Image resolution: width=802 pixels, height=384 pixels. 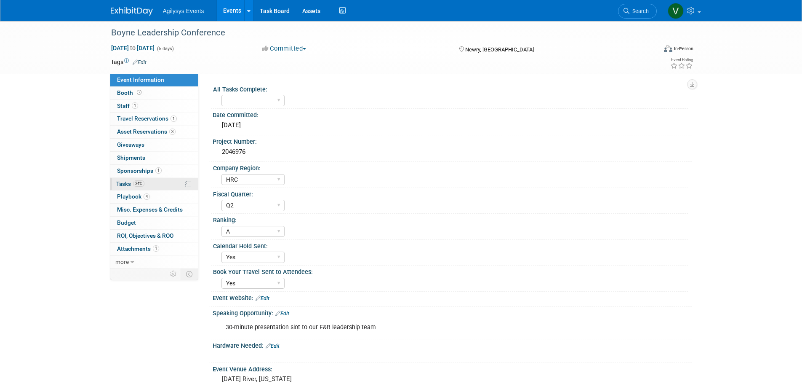 What do you see at coordinates (154, 236) in the screenshot?
I see `a: ROI, Objectives & ROO` at bounding box center [154, 236].